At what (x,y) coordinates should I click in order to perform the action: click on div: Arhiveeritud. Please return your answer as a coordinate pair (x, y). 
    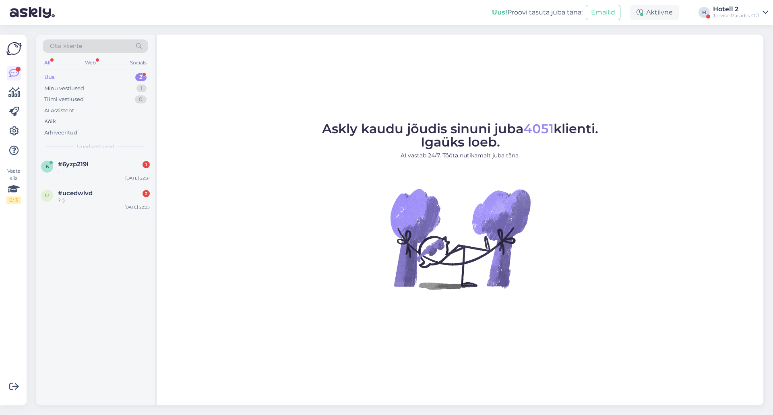
    Looking at the image, I should click on (61, 133).